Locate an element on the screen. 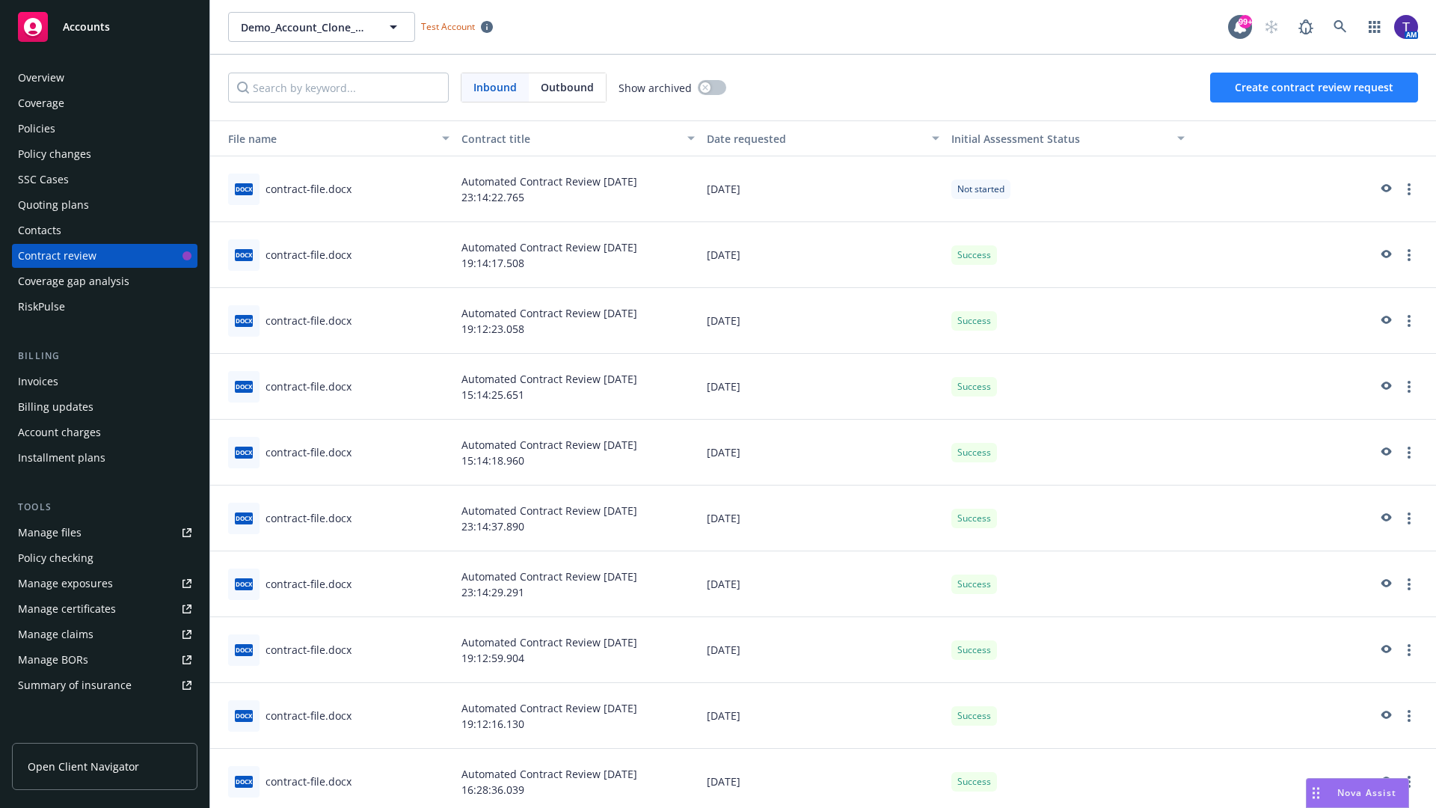 Image resolution: width=1436 pixels, height=808 pixels. span: Not started is located at coordinates (981, 189).